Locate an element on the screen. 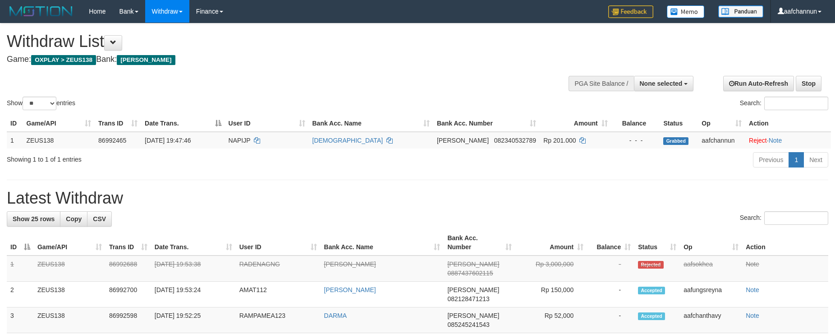 This screenshot has width=835, height=335. span: Rejected is located at coordinates (651, 264).